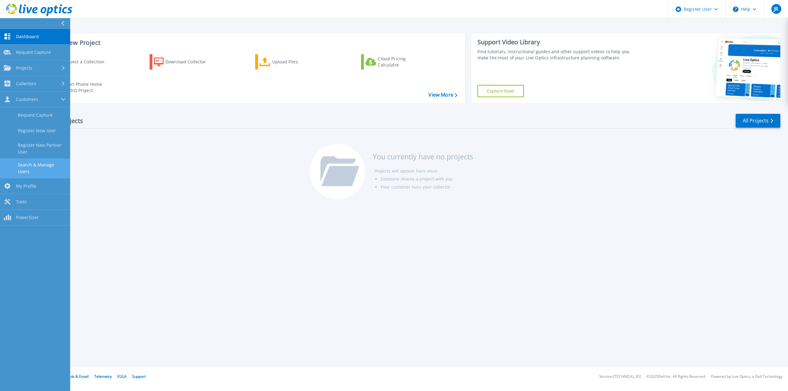 The width and height of the screenshot is (788, 391). I want to click on a: View More, so click(443, 95).